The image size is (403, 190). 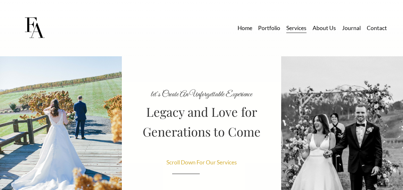 What do you see at coordinates (351, 28) in the screenshot?
I see `a: Journal` at bounding box center [351, 28].